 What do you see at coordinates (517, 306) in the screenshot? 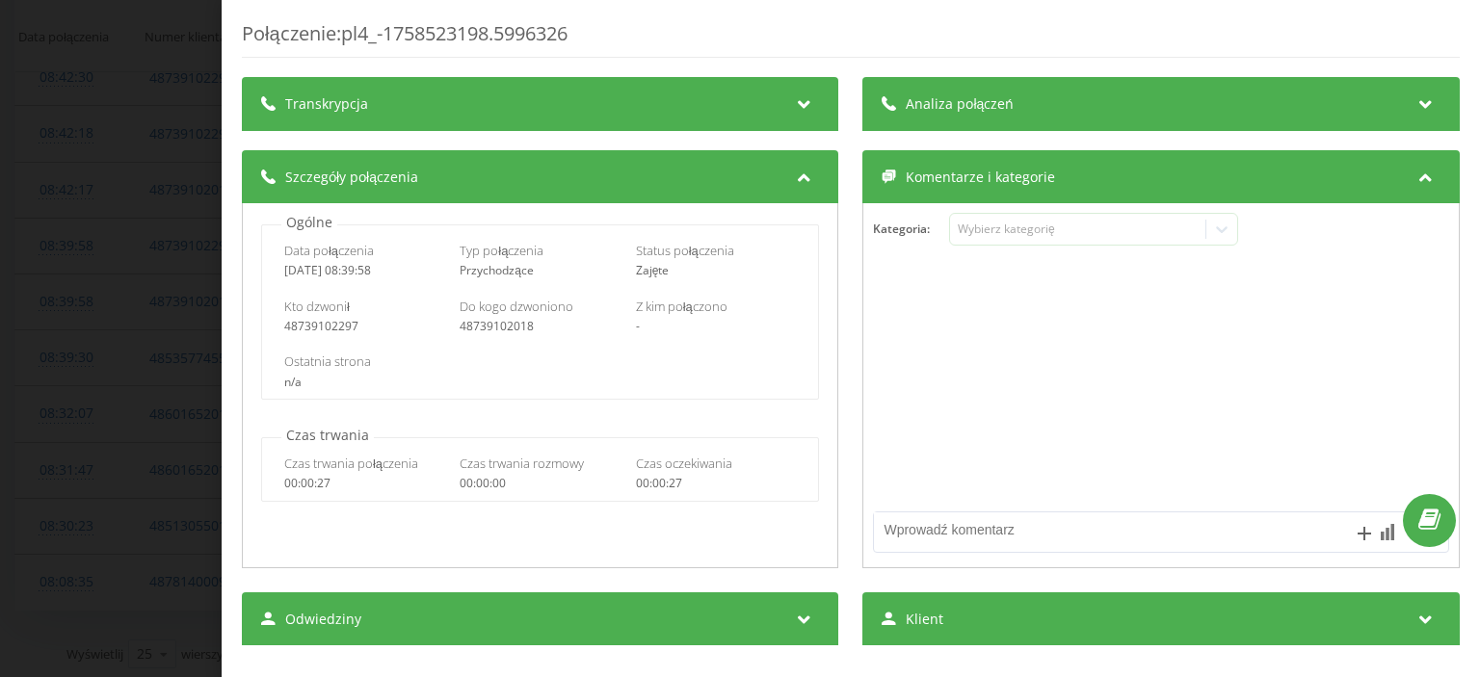
I see `span: Do kogo dzwoniono` at bounding box center [517, 306].